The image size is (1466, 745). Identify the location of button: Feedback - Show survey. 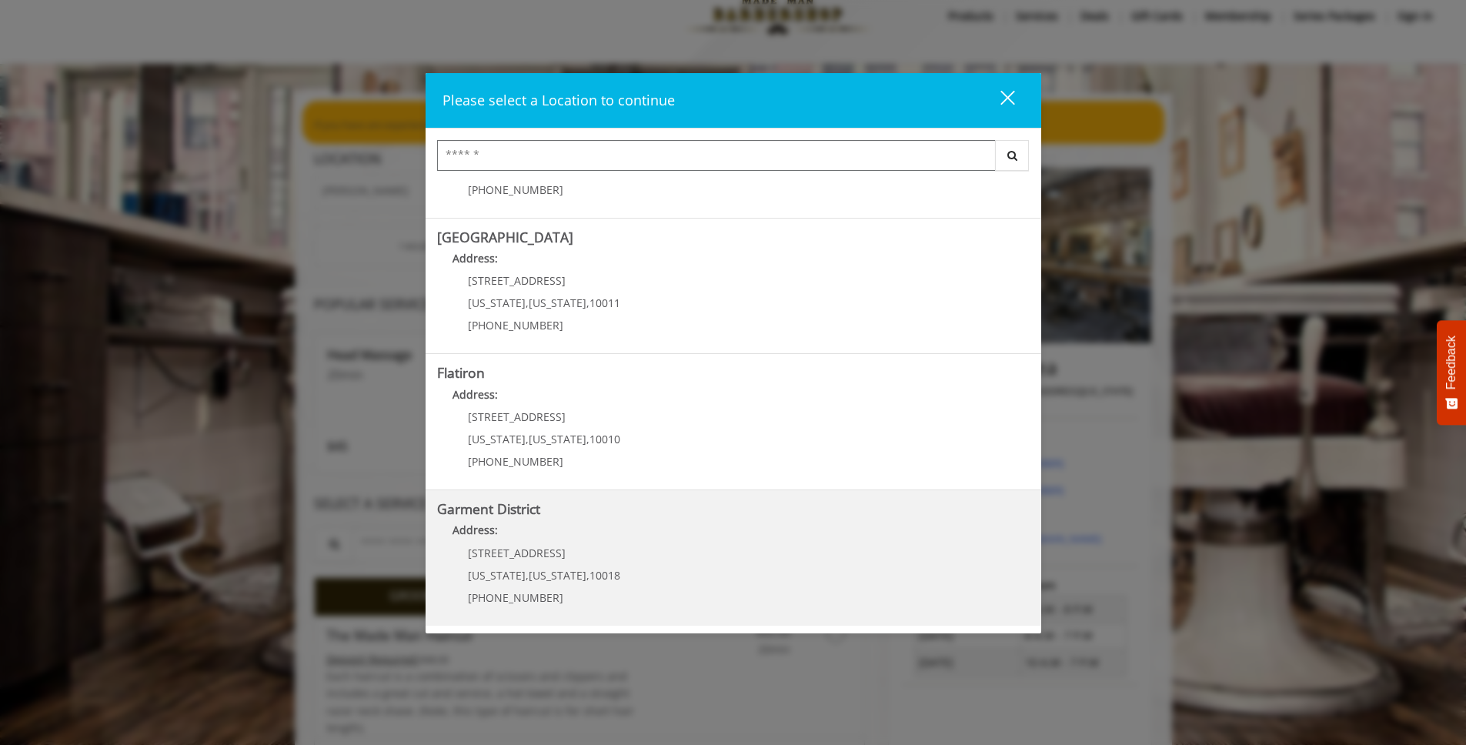
(1452, 373).